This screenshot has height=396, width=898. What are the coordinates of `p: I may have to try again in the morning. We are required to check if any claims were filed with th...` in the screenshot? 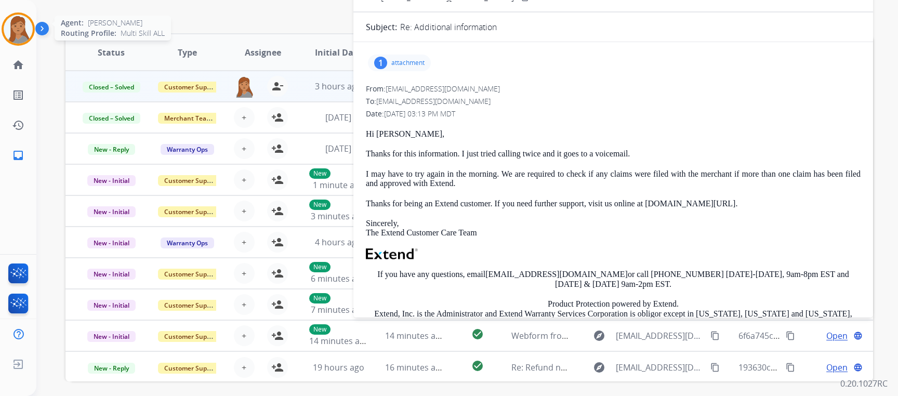 It's located at (613, 179).